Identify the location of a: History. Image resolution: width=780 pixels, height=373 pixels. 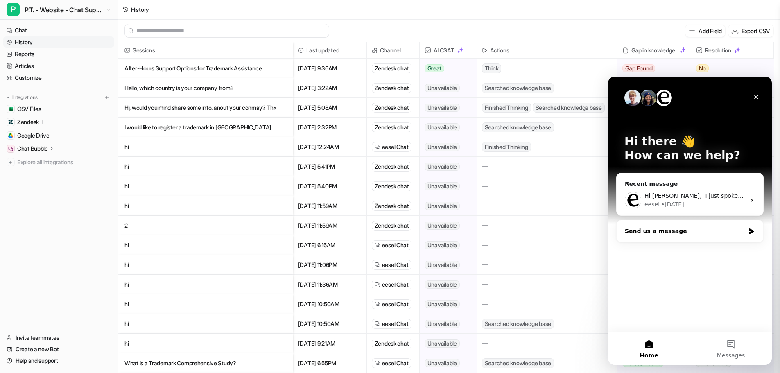
(59, 42).